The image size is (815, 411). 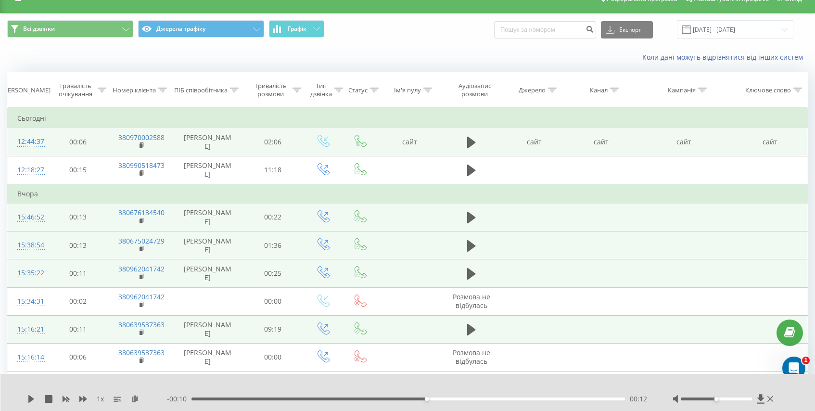 I want to click on div: 12:18:27, so click(x=27, y=170).